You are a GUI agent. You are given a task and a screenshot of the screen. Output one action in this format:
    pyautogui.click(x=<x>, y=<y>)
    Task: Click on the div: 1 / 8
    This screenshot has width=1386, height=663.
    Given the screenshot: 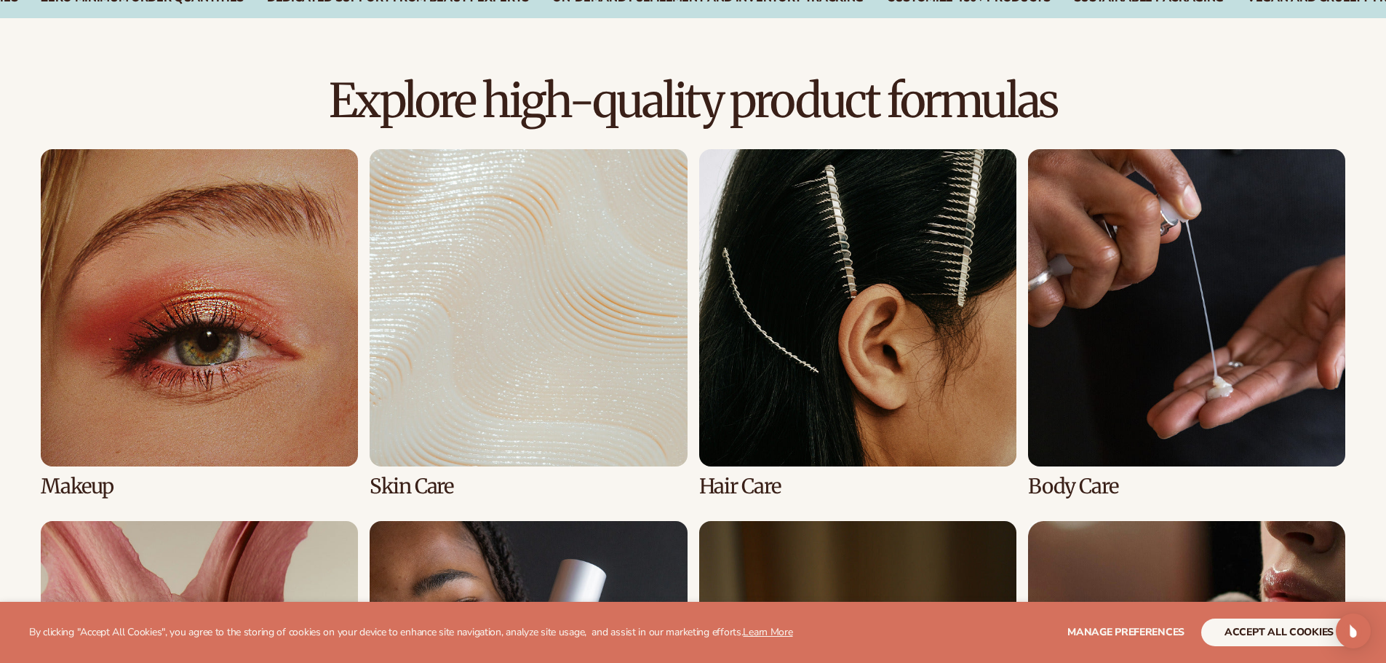 What is the action you would take?
    pyautogui.click(x=199, y=323)
    